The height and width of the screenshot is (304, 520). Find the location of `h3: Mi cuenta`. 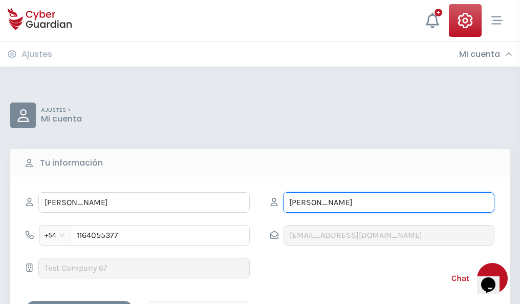

h3: Mi cuenta is located at coordinates (480, 54).